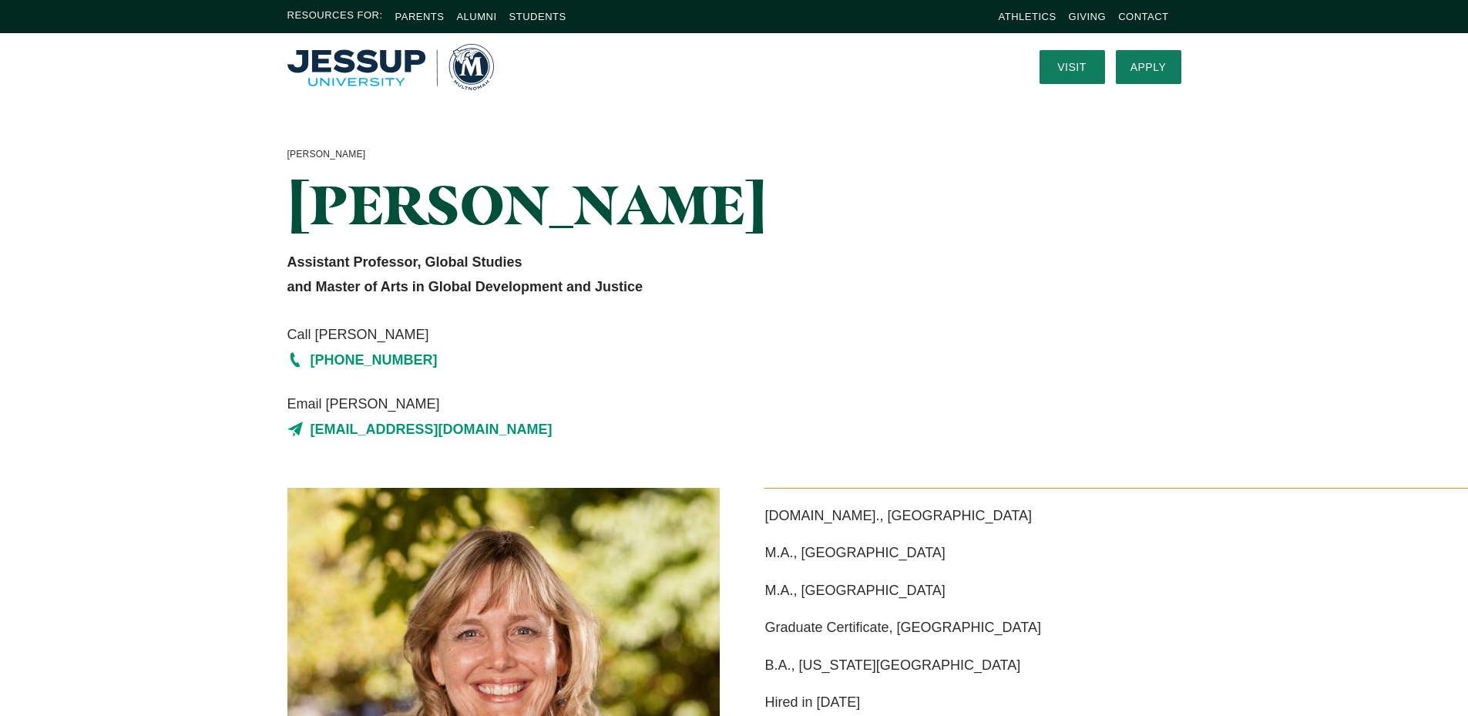  Describe the element at coordinates (1143, 16) in the screenshot. I see `a: Contact` at that location.